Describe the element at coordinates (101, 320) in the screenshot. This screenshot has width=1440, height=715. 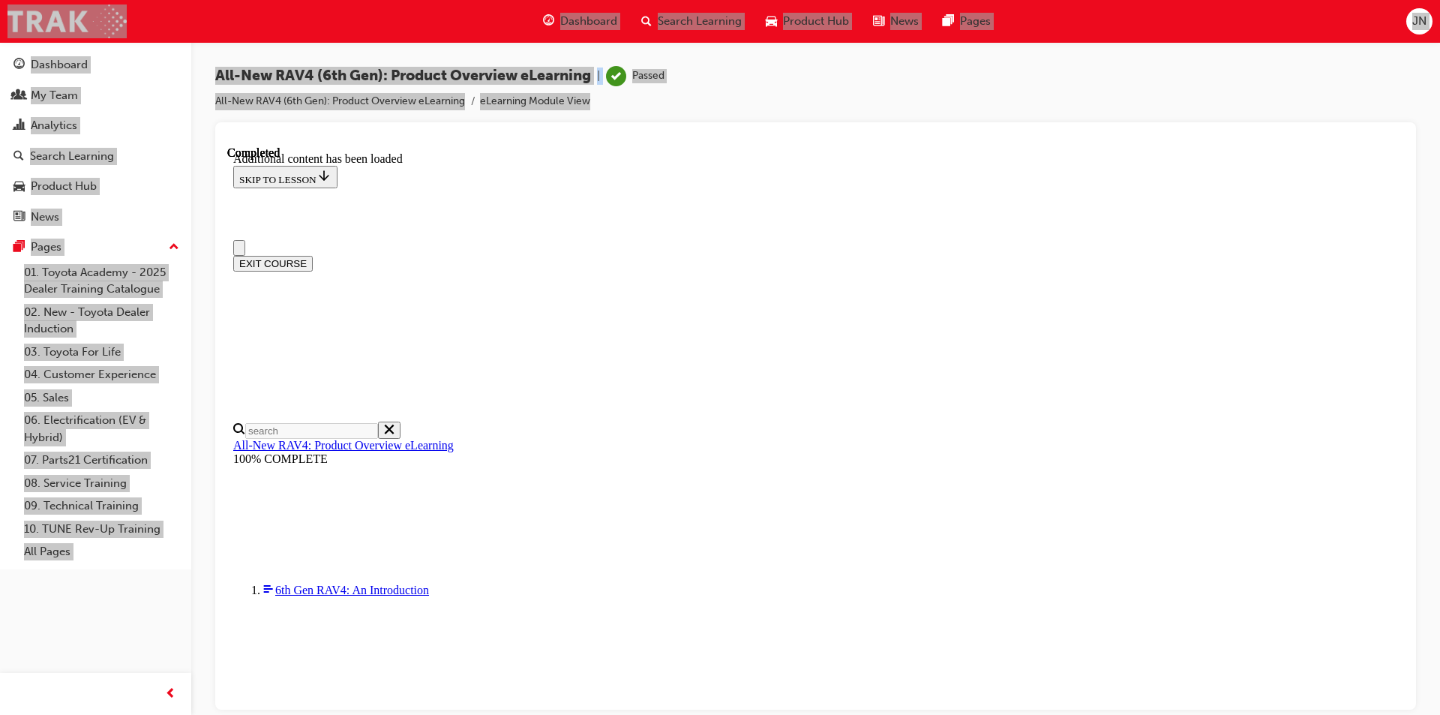
I see `a: 02. New - Toyota Dealer Induction` at that location.